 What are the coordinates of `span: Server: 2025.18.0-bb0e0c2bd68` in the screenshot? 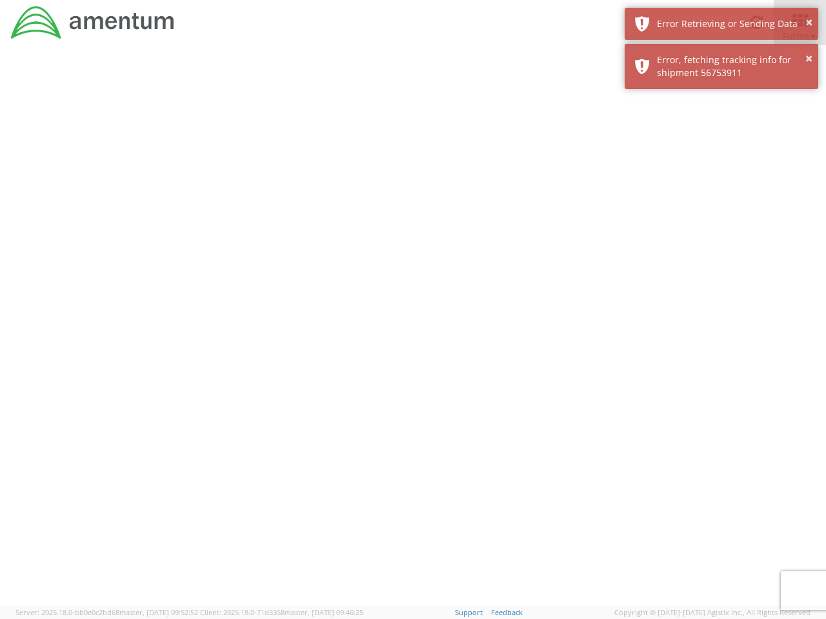 It's located at (106, 612).